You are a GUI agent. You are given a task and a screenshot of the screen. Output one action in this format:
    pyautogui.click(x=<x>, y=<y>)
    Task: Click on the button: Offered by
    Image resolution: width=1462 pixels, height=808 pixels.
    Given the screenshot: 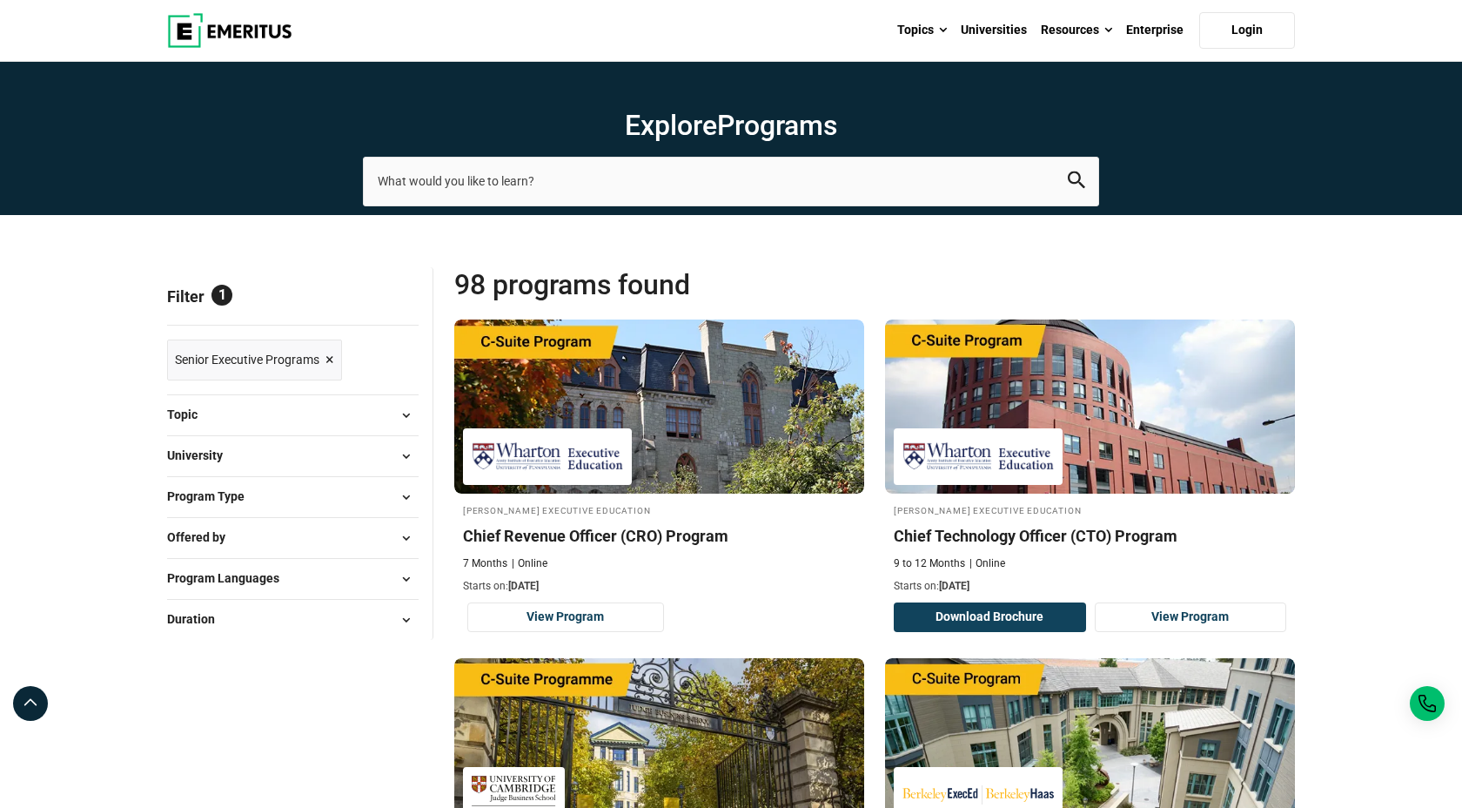 What is the action you would take?
    pyautogui.click(x=292, y=538)
    